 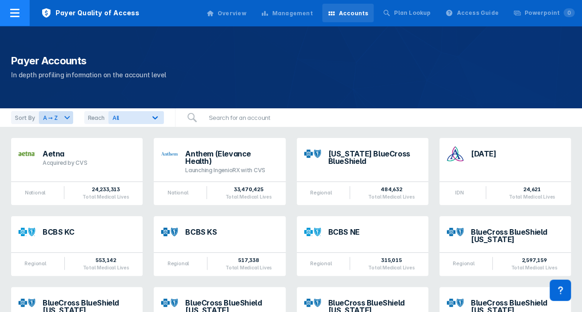 What do you see at coordinates (27, 232) in the screenshot?
I see `img: bcbs-kansas-city.png` at bounding box center [27, 232].